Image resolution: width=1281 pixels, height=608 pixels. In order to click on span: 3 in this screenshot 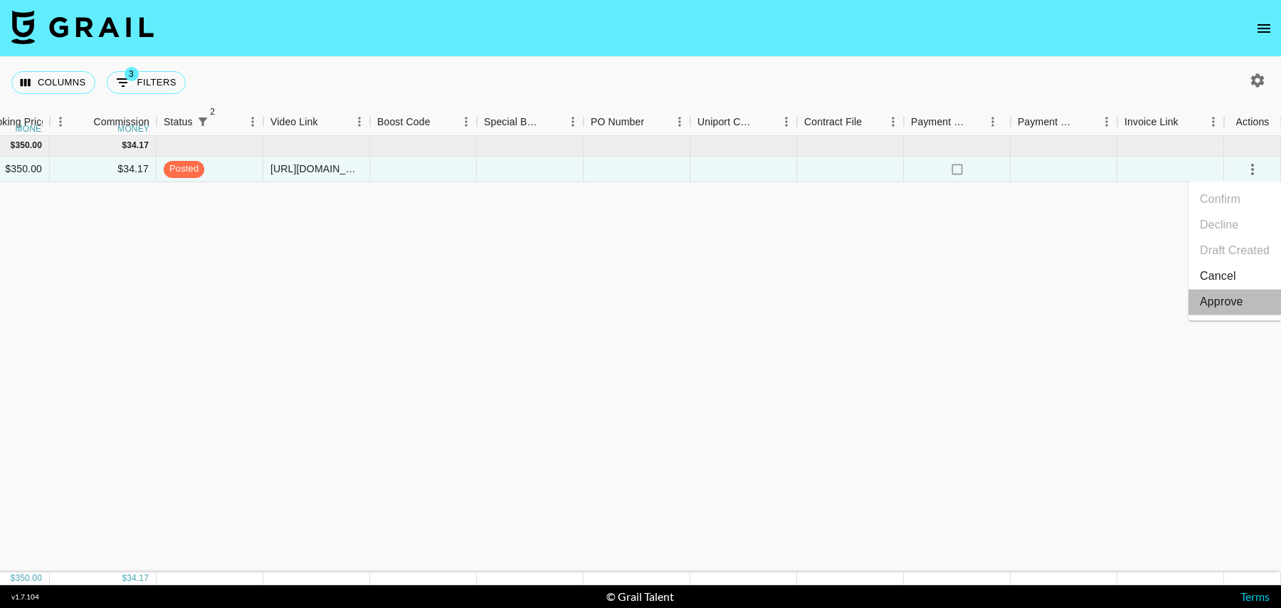, I will do `click(132, 74)`.